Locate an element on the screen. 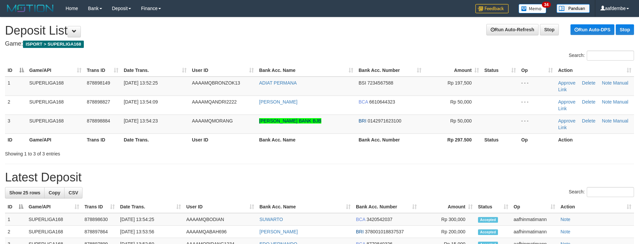  th: Trans ID is located at coordinates (103, 139).